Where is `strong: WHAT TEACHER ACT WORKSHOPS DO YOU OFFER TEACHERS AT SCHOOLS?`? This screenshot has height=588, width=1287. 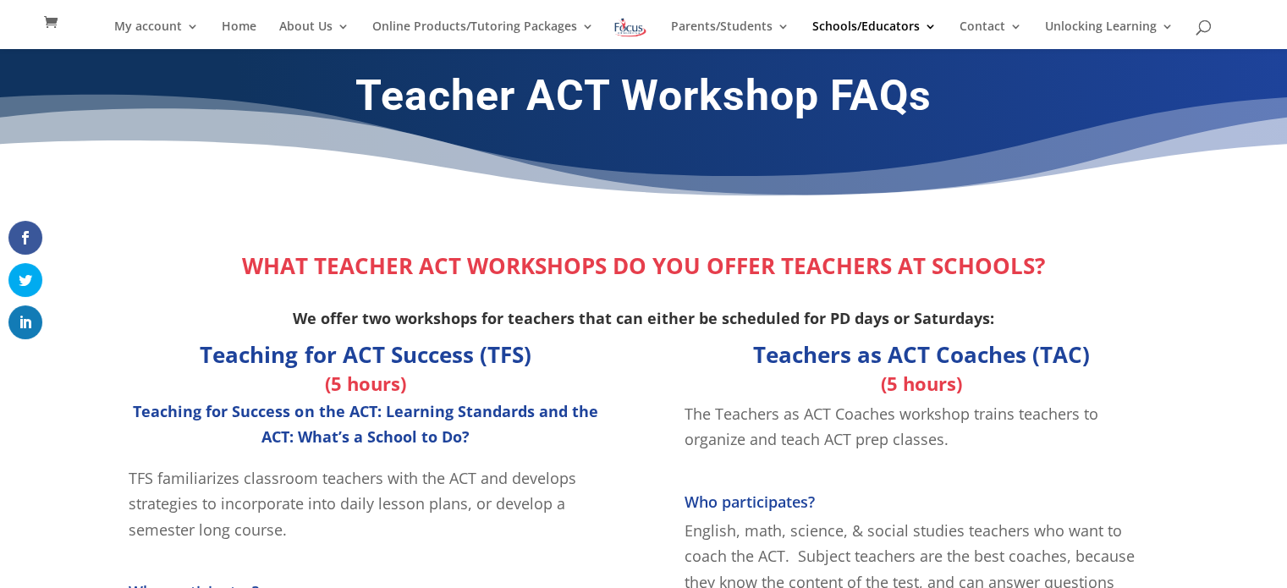
strong: WHAT TEACHER ACT WORKSHOPS DO YOU OFFER TEACHERS AT SCHOOLS? is located at coordinates (643, 266).